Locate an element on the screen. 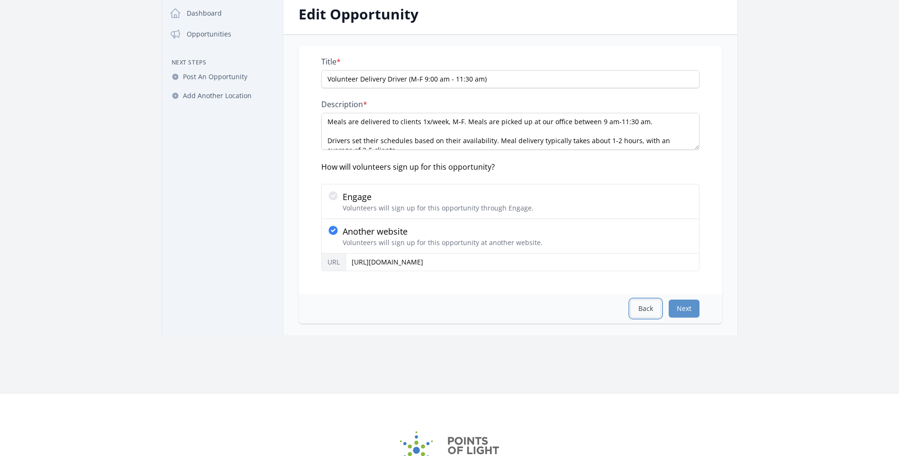 The height and width of the screenshot is (456, 899). span: Post An Opportunity is located at coordinates (215, 77).